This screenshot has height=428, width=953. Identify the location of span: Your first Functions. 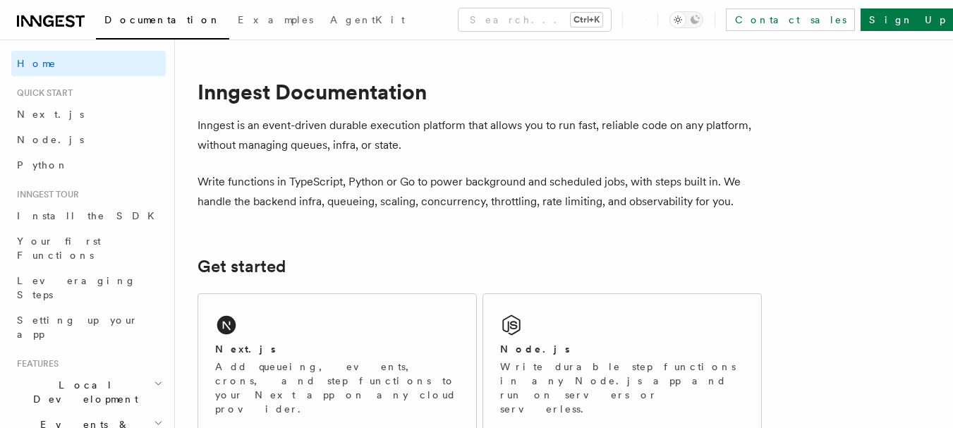
(59, 248).